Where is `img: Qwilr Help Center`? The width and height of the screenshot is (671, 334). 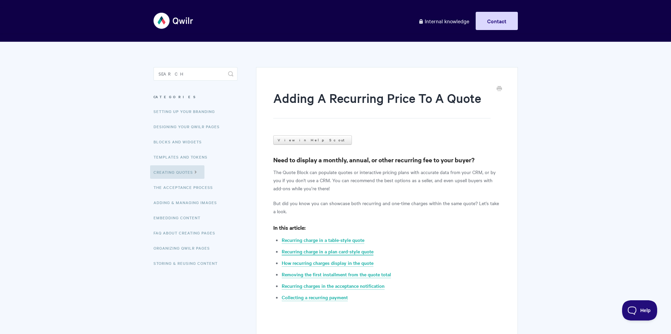 img: Qwilr Help Center is located at coordinates (173, 21).